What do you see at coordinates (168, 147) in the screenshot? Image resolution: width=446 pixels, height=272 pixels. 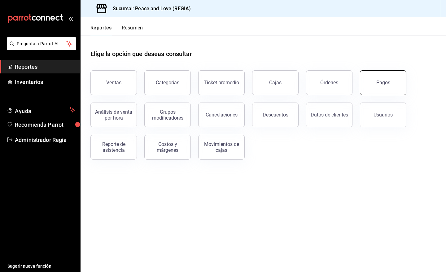 I see `button: Costos y márgenes` at bounding box center [168, 147].